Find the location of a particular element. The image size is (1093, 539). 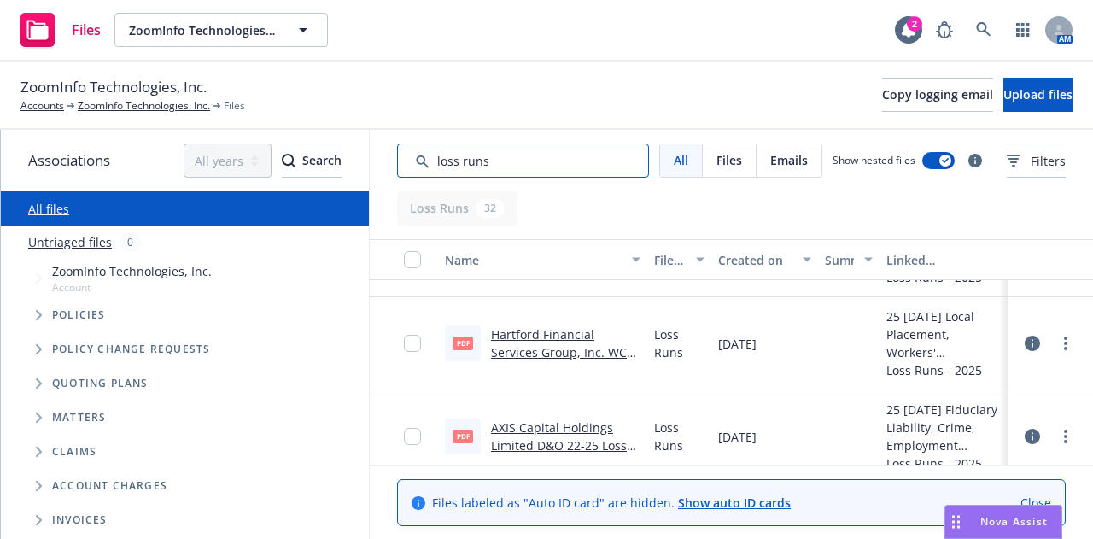

span: Quoting plans is located at coordinates (100, 383).